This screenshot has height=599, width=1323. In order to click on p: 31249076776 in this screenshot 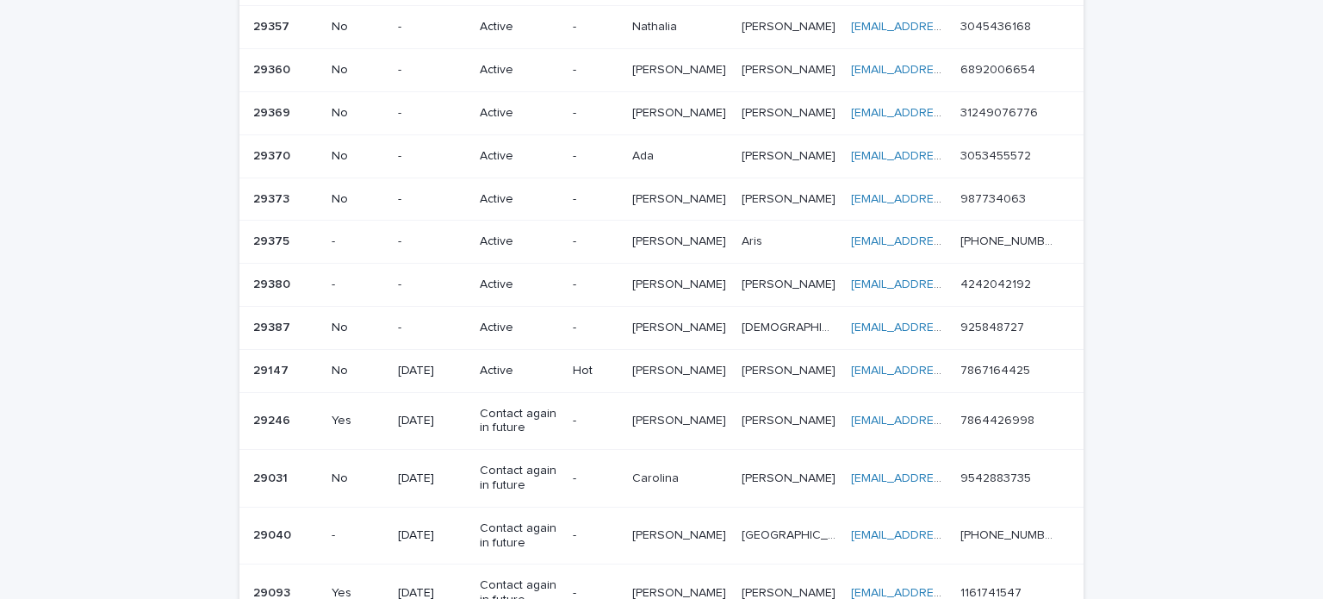, I will do `click(1001, 111)`.